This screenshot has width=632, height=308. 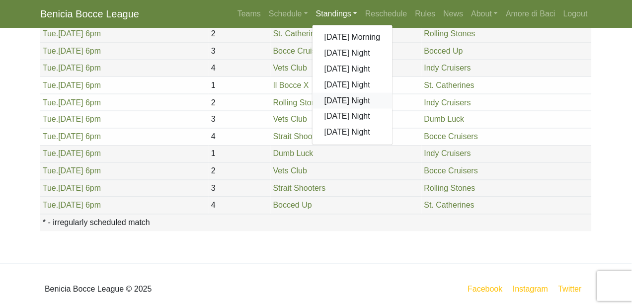 What do you see at coordinates (352, 85) in the screenshot?
I see `div: Standings` at bounding box center [352, 85].